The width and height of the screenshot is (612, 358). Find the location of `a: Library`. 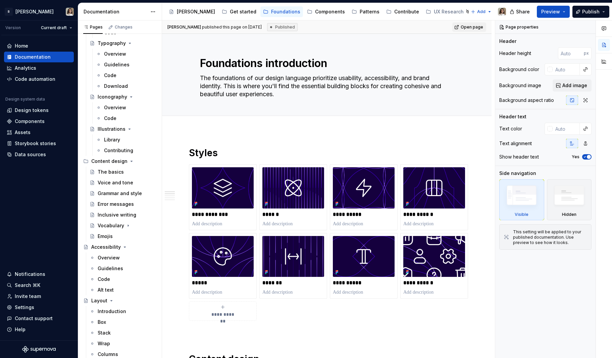

a: Library is located at coordinates (126, 140).